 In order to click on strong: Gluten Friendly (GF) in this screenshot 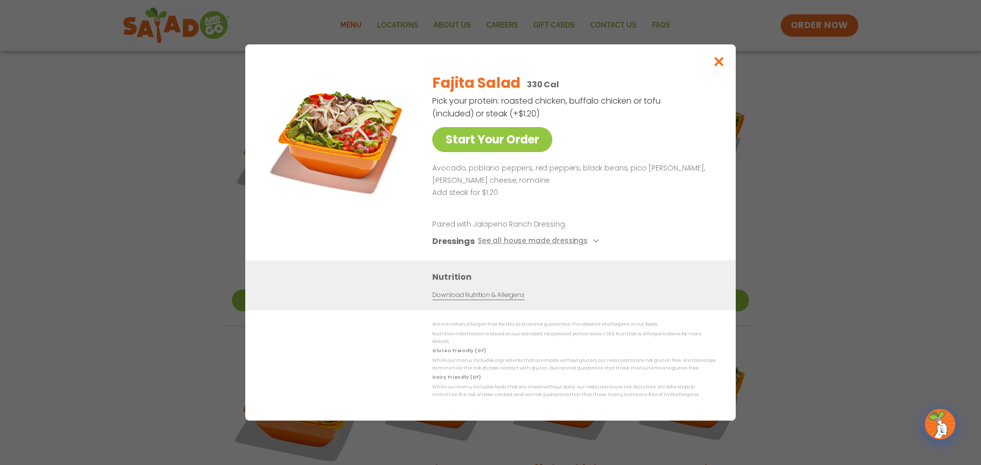, I will do `click(459, 351)`.